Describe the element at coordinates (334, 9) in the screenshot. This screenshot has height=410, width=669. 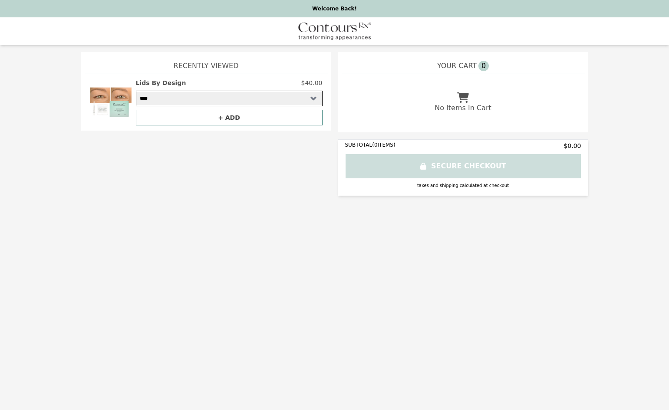
I see `p: Welcome Back!` at that location.